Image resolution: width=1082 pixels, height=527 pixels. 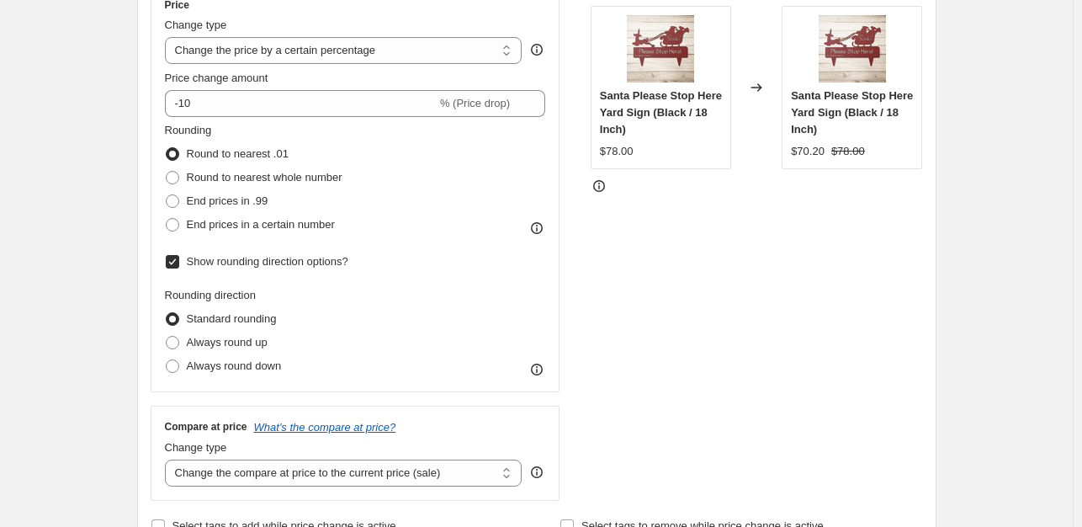 What do you see at coordinates (227, 200) in the screenshot?
I see `span: End prices in .99` at bounding box center [227, 200].